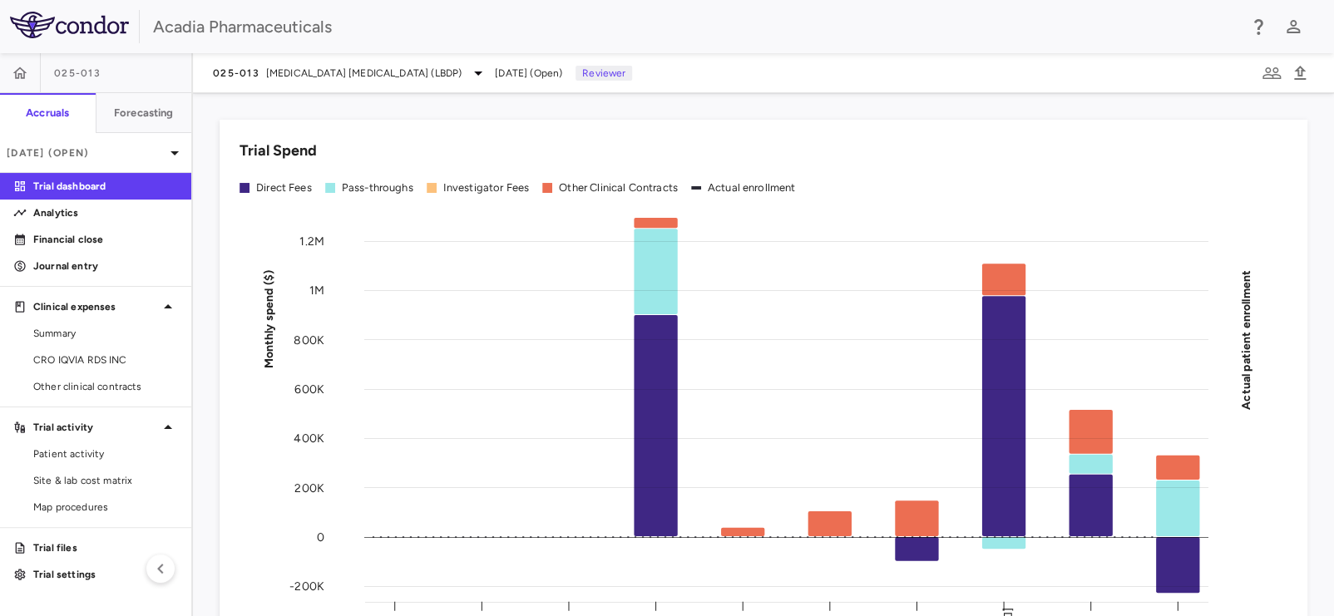 The height and width of the screenshot is (616, 1334). What do you see at coordinates (96, 307) in the screenshot?
I see `p: Clinical expenses` at bounding box center [96, 307].